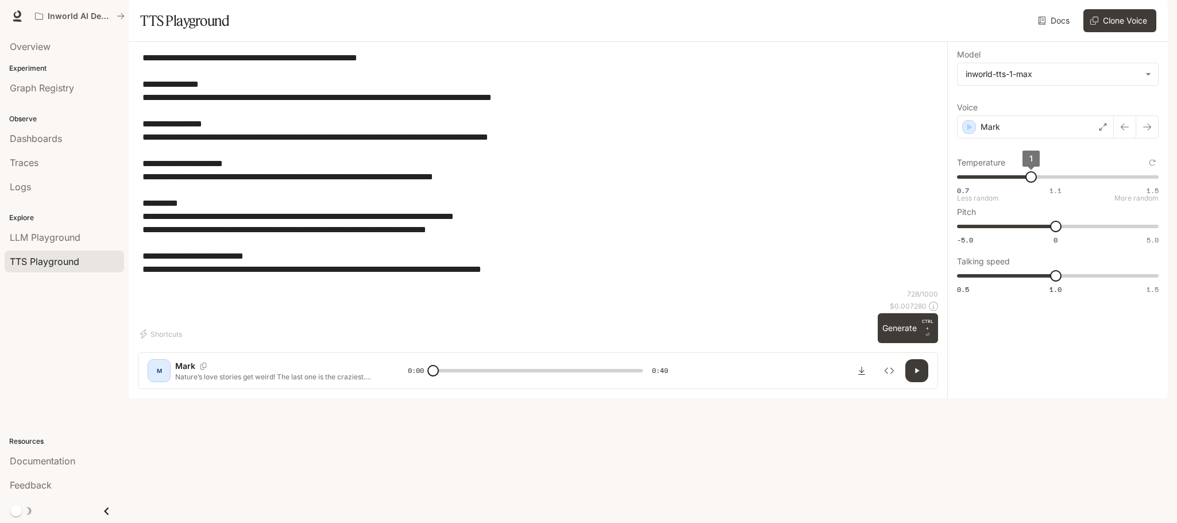 This screenshot has height=523, width=1177. I want to click on button: Inspect, so click(889, 370).